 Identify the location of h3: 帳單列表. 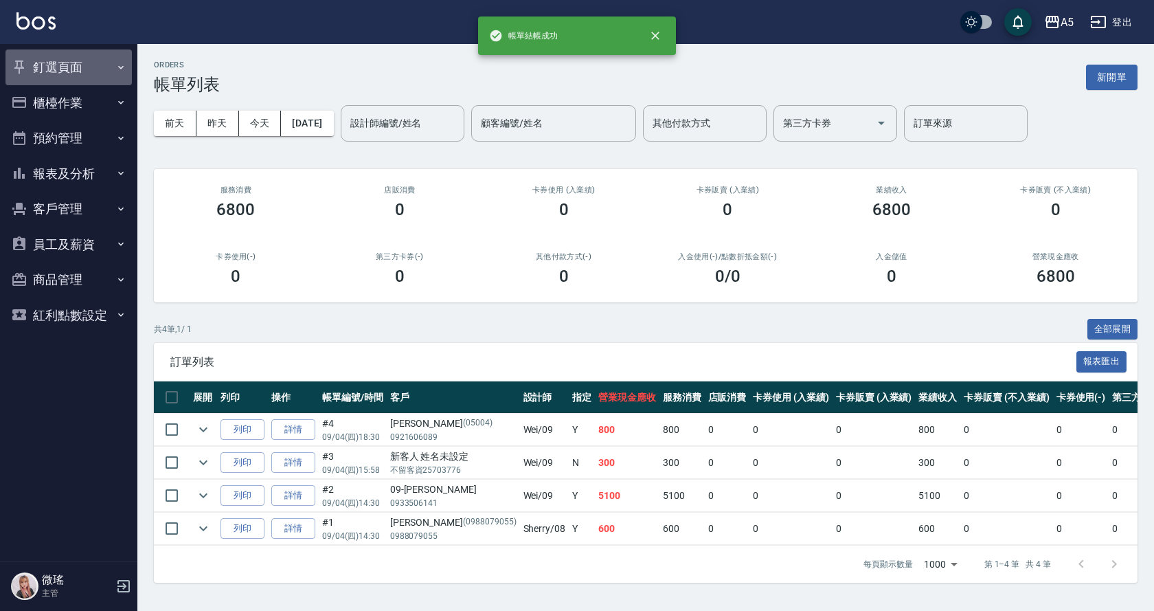
(187, 85).